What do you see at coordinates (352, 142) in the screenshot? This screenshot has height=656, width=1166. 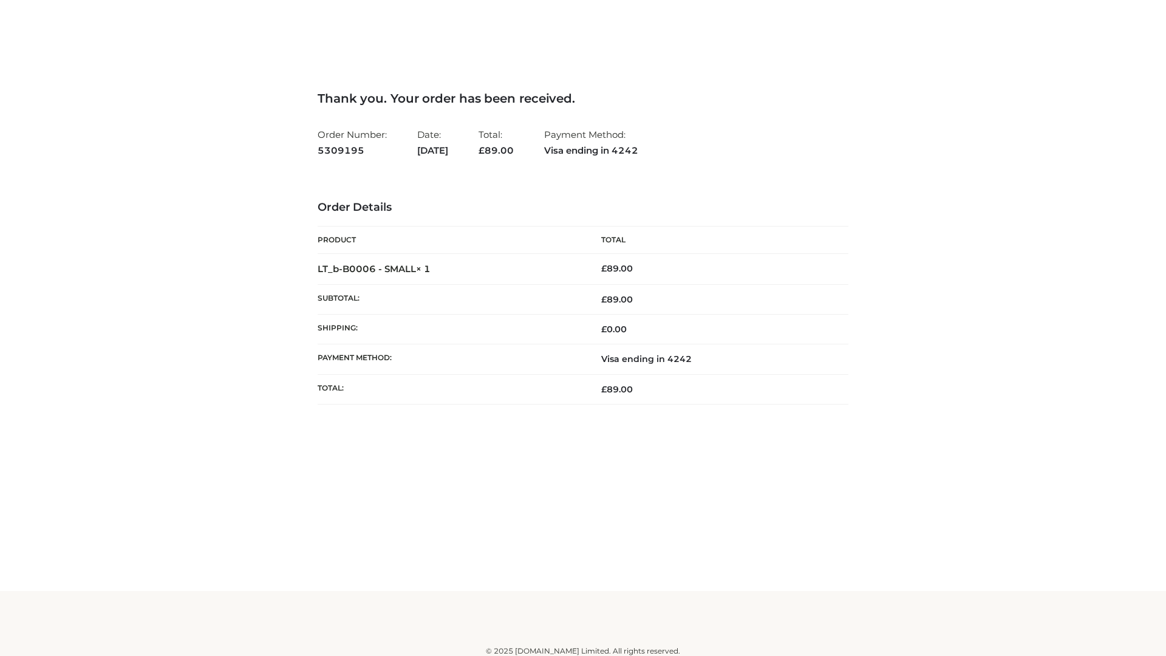 I see `li: Order Number:` at bounding box center [352, 142].